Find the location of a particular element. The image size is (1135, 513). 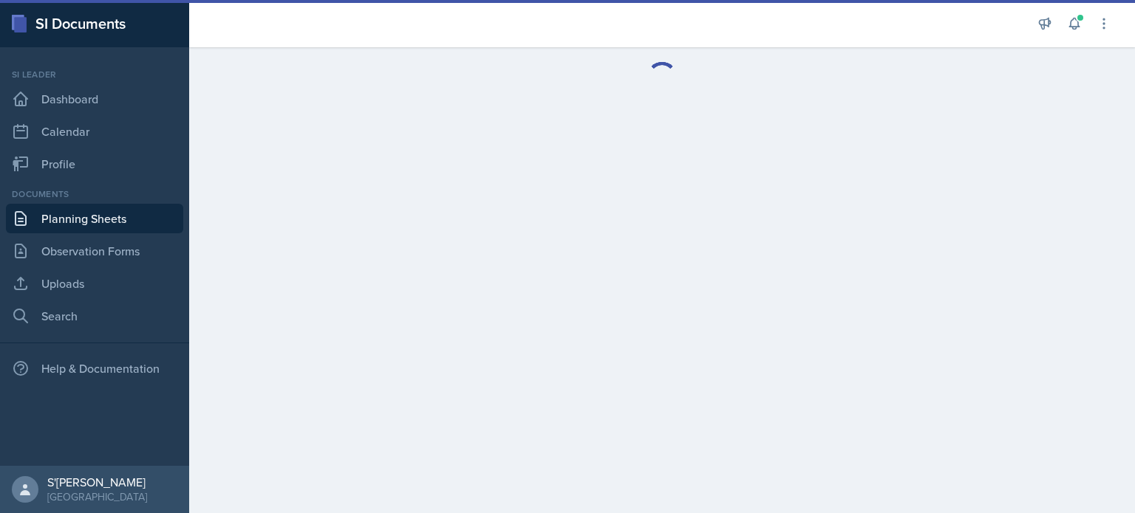

div: Help & Documentation is located at coordinates (95, 369).